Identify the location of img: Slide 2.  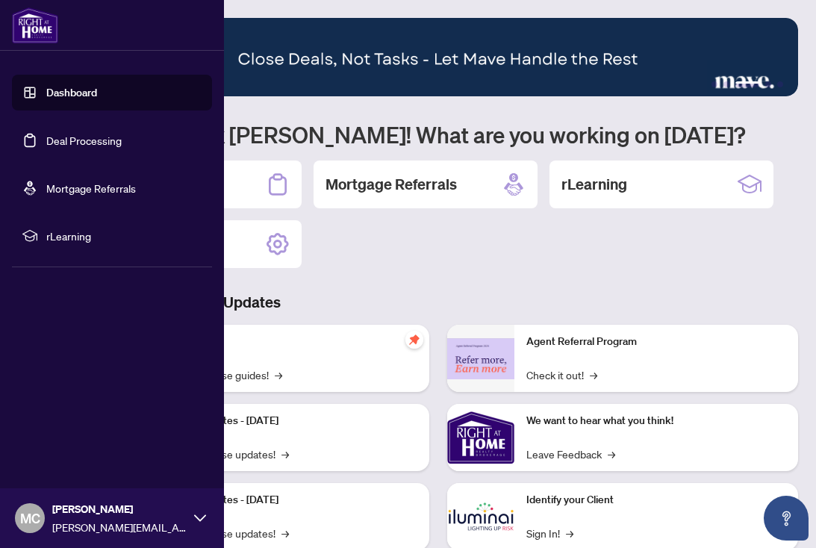
(437, 57).